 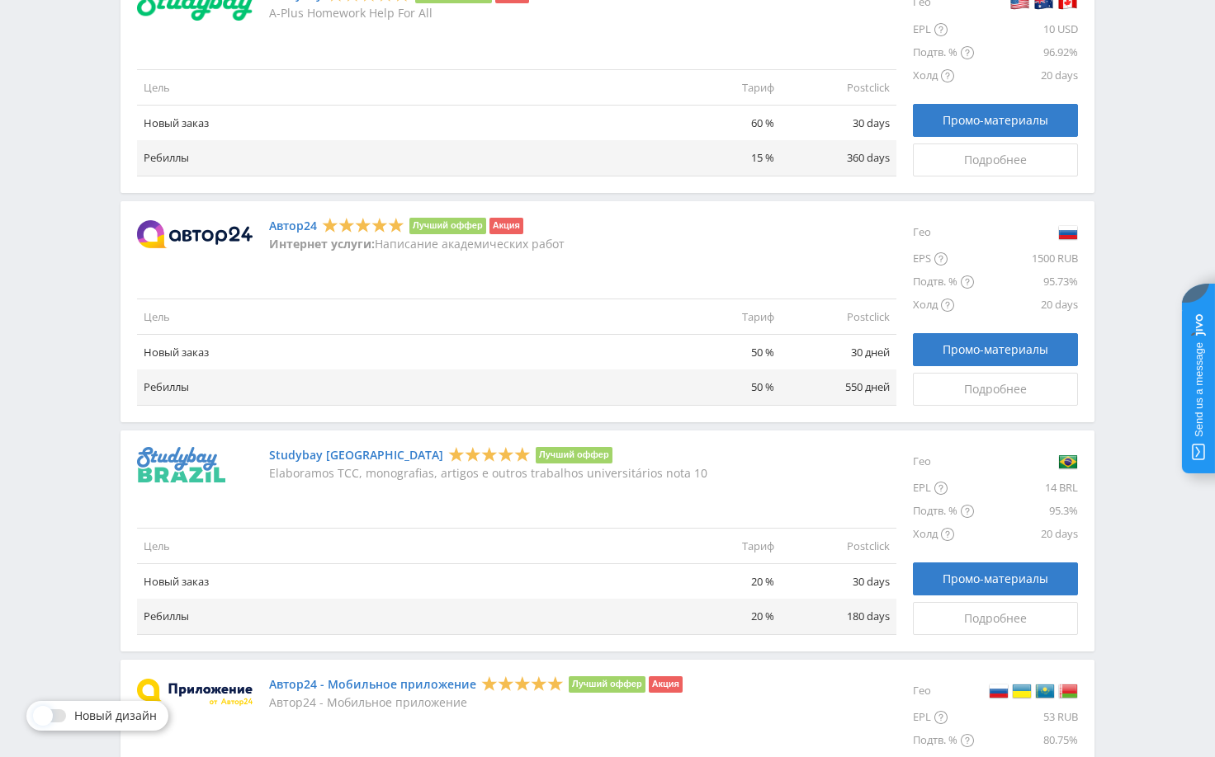 What do you see at coordinates (475, 703) in the screenshot?
I see `p: Автор24 - Мобильное приложение` at bounding box center [475, 703].